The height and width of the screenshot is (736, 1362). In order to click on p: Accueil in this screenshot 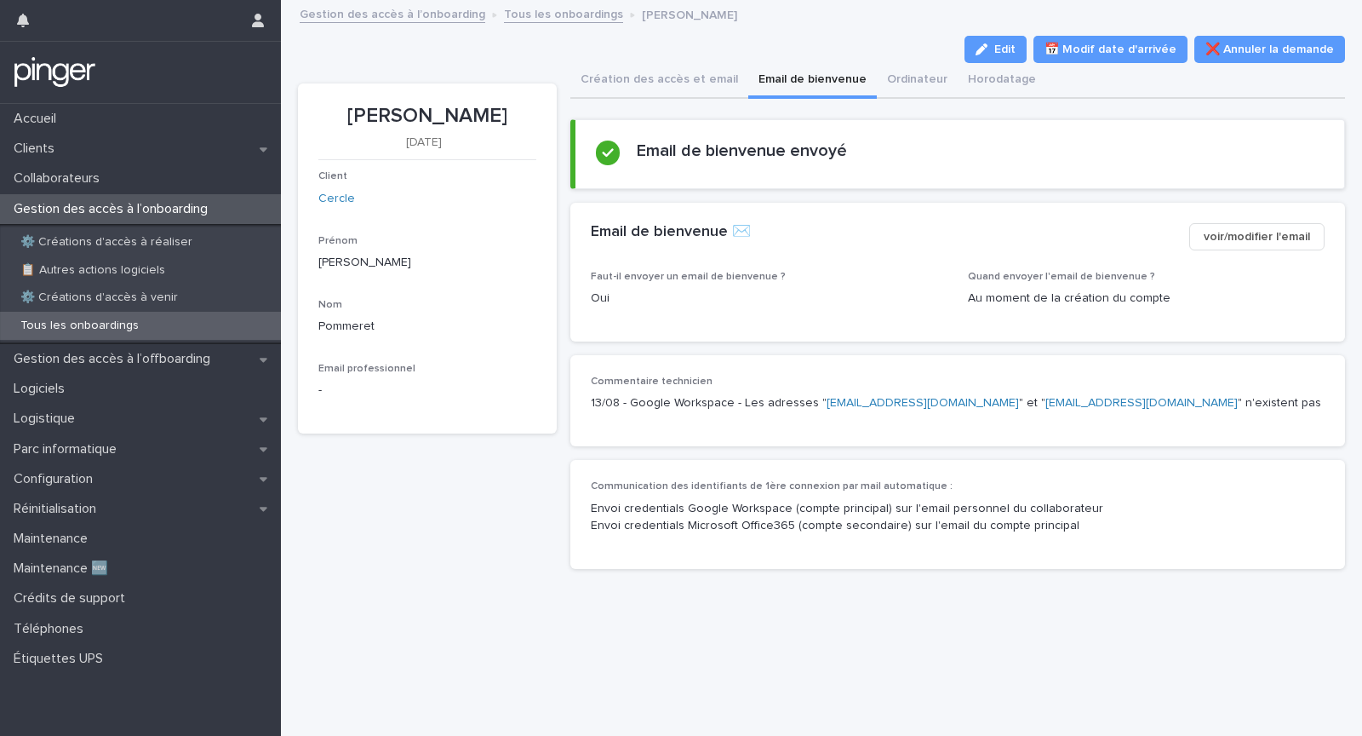, I will do `click(38, 118)`.